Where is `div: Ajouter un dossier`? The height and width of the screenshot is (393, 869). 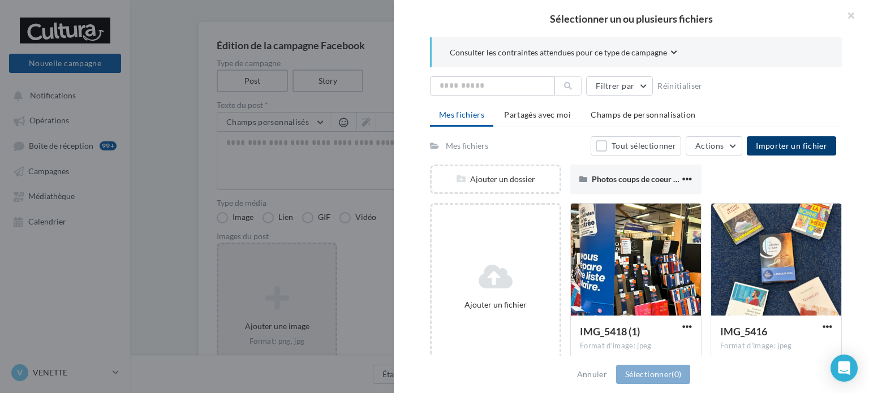
div: Ajouter un dossier is located at coordinates (495, 179).